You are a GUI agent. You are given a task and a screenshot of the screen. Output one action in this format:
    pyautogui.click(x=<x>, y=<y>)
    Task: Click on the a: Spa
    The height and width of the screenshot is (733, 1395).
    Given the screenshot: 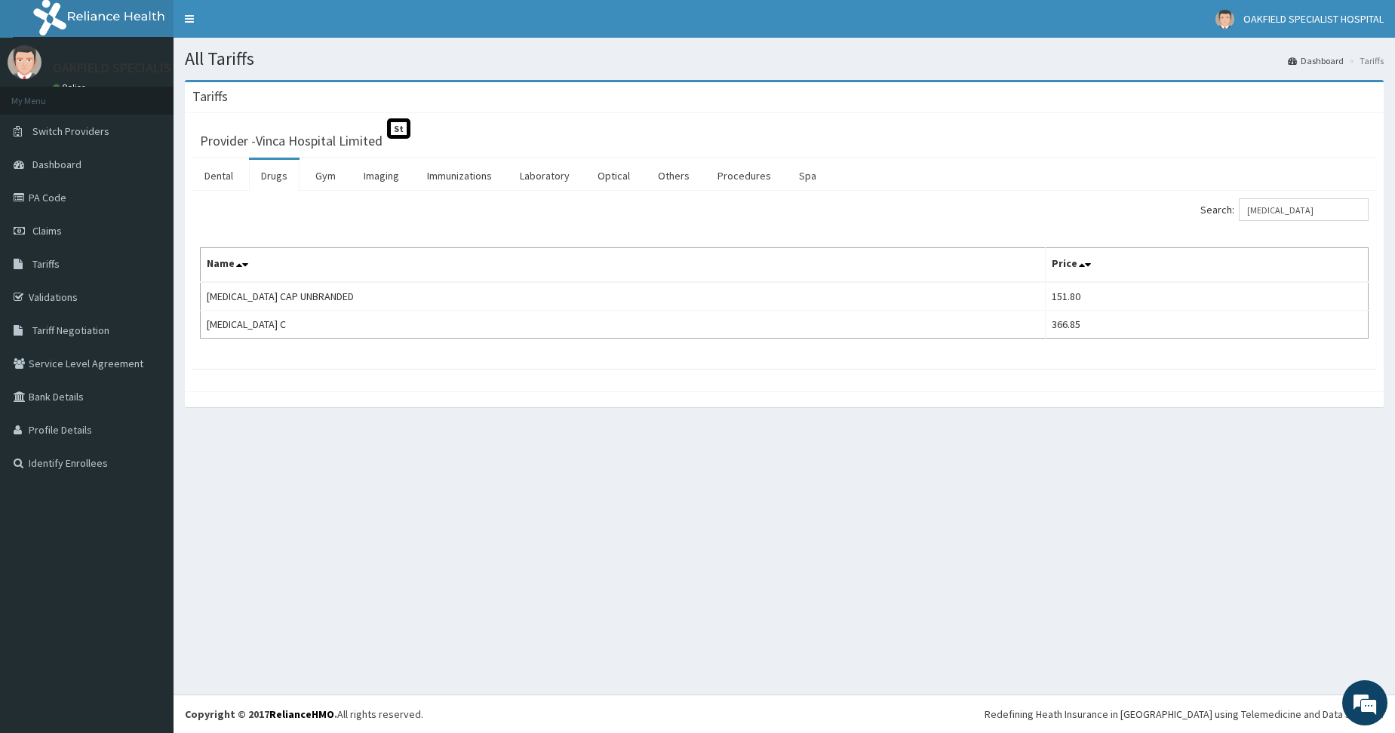 What is the action you would take?
    pyautogui.click(x=807, y=176)
    